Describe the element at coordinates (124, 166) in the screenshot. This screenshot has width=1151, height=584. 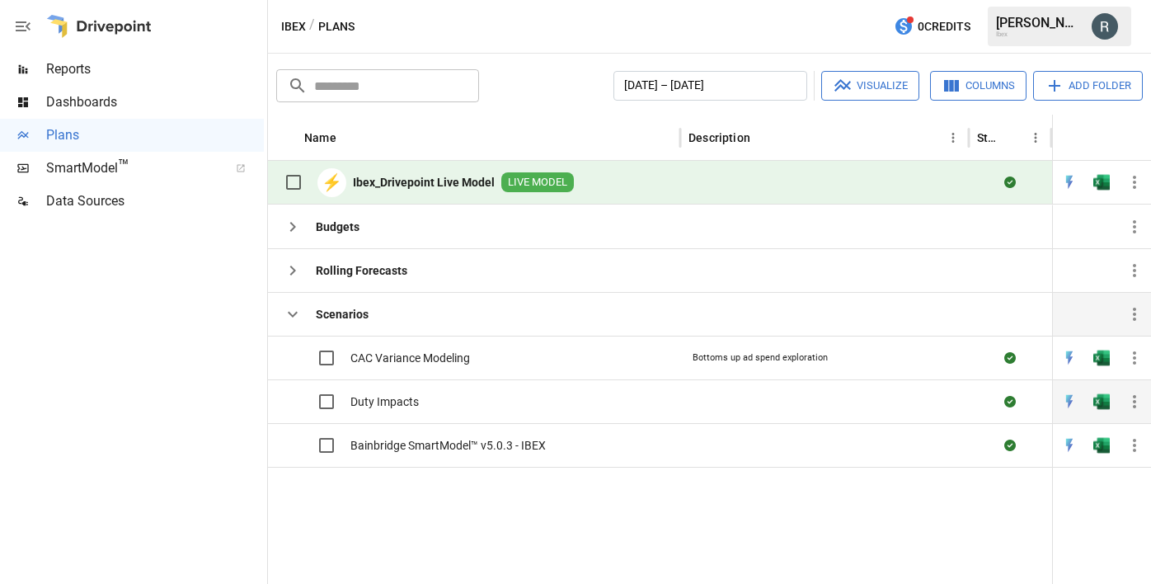
I see `span: ™` at that location.